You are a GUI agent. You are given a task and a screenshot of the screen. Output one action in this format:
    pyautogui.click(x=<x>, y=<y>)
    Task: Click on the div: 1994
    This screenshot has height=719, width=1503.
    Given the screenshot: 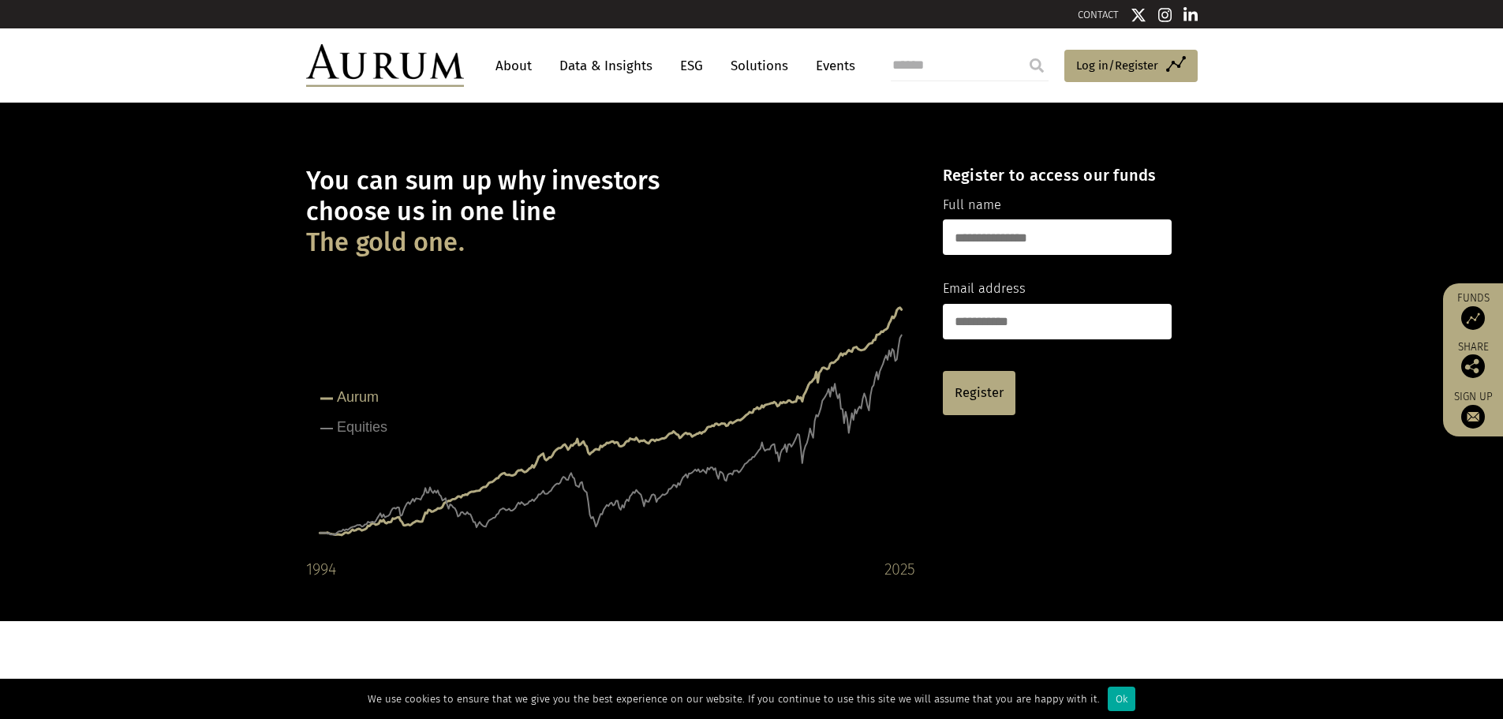 What is the action you would take?
    pyautogui.click(x=321, y=569)
    